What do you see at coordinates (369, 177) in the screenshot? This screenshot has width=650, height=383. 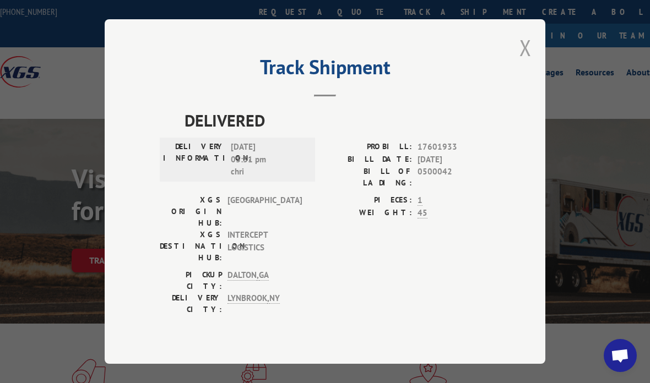 I see `label: BILL OF LADING:` at bounding box center [369, 177].